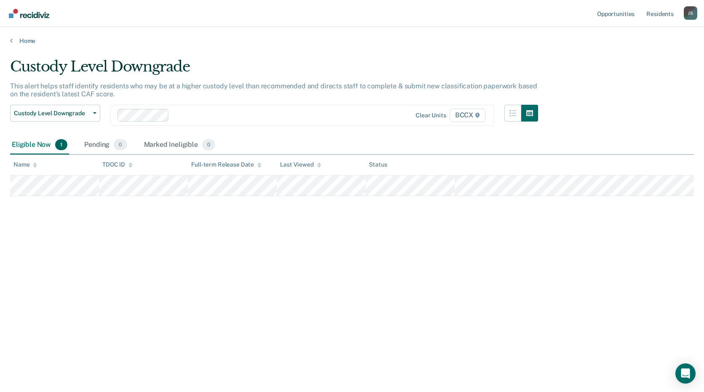 This screenshot has width=704, height=392. I want to click on button: Profile dropdown button, so click(690, 13).